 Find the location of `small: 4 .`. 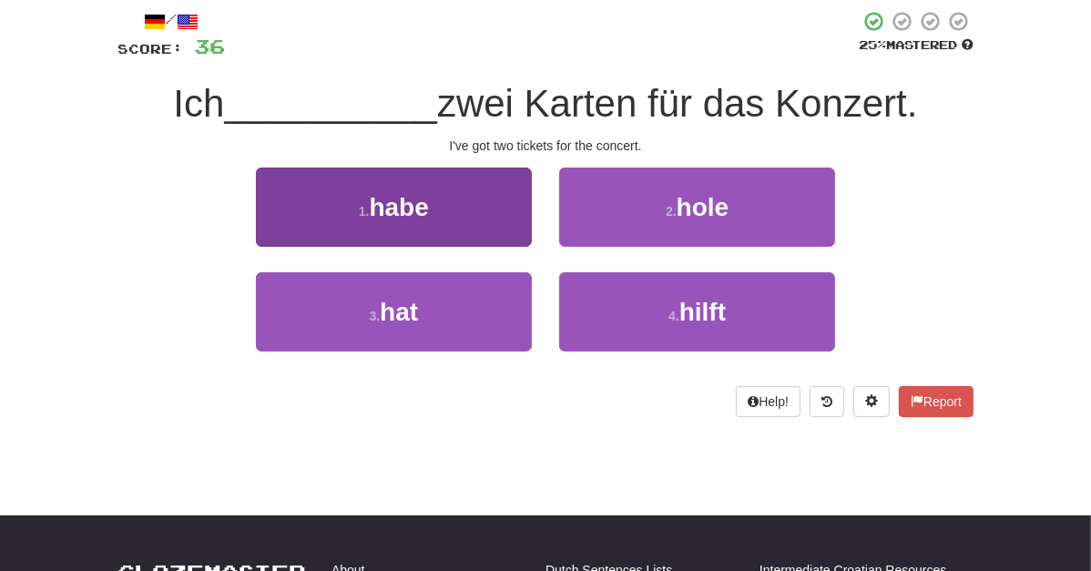

small: 4 . is located at coordinates (674, 316).